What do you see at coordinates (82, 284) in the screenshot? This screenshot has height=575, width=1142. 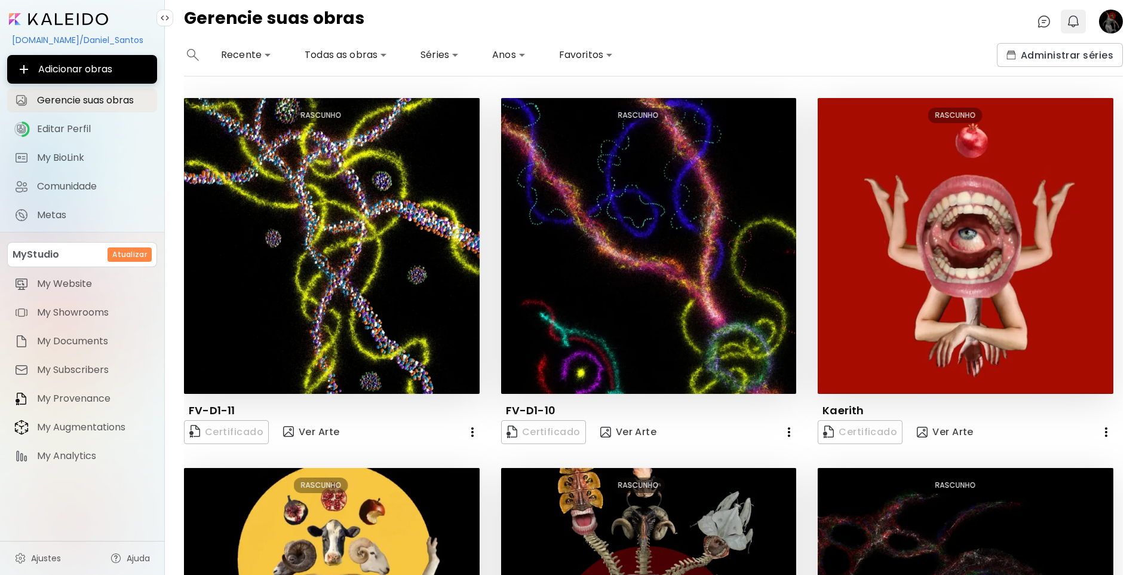 I see `a: itemMy Website` at bounding box center [82, 284].